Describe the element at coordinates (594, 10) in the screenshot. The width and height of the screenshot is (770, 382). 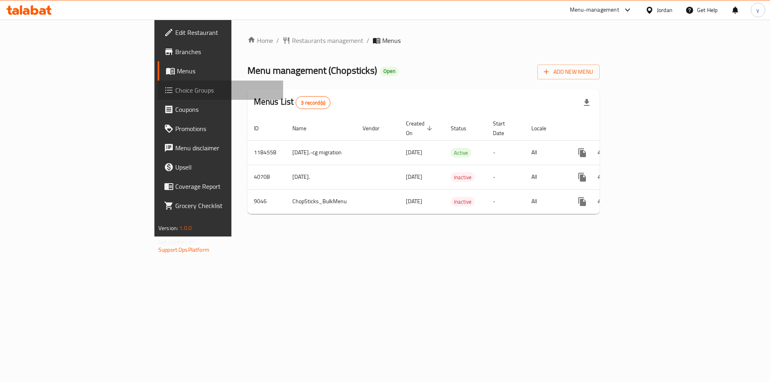
I see `div: Menu-management` at that location.